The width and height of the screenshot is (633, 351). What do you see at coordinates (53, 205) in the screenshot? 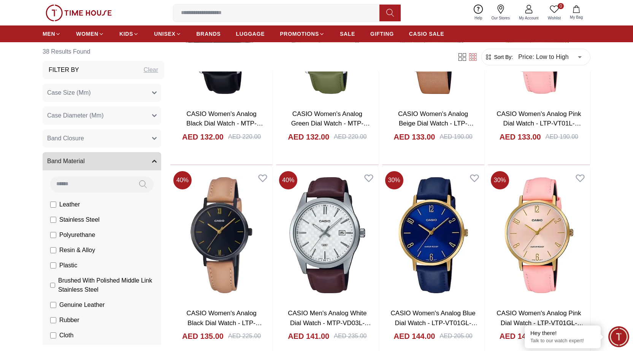
I see `input: Leather` at bounding box center [53, 205].